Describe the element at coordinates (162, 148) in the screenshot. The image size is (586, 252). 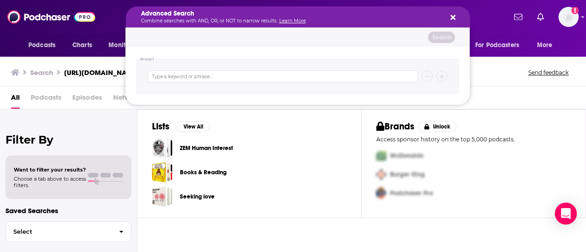
I see `span: ZEM Human Interest` at that location.